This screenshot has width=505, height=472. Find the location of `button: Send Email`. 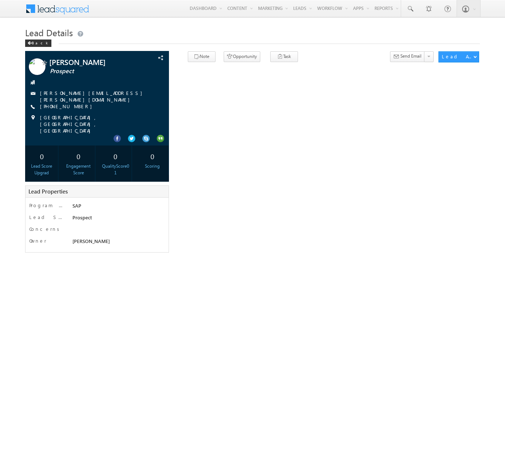

button: Send Email is located at coordinates (407, 57).